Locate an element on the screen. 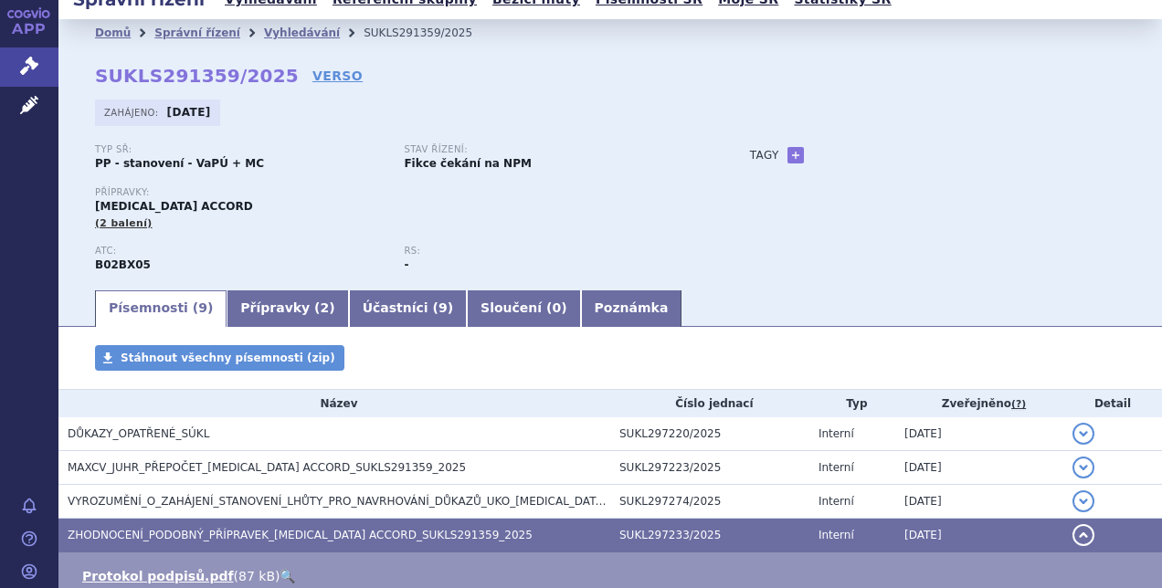 The image size is (1162, 588). th: Název is located at coordinates (334, 404).